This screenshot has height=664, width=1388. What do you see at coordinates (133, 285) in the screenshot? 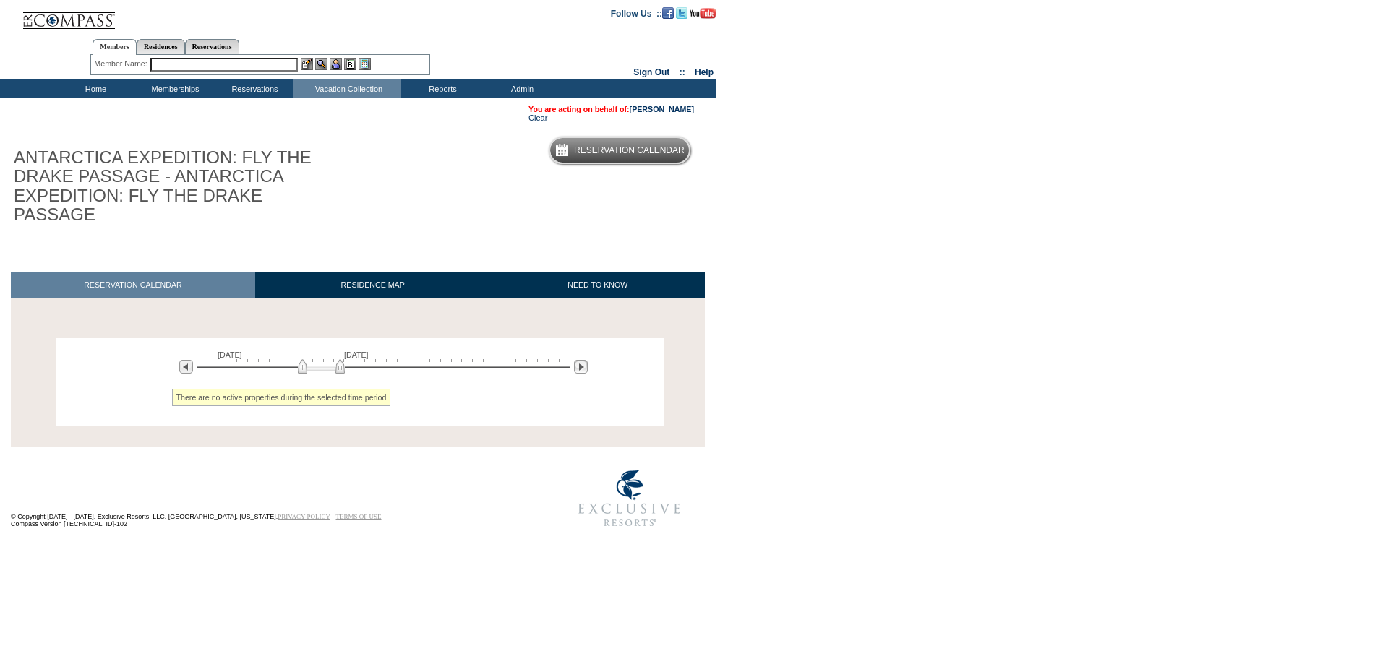
I see `a: RESERVATION CALENDAR` at bounding box center [133, 285].